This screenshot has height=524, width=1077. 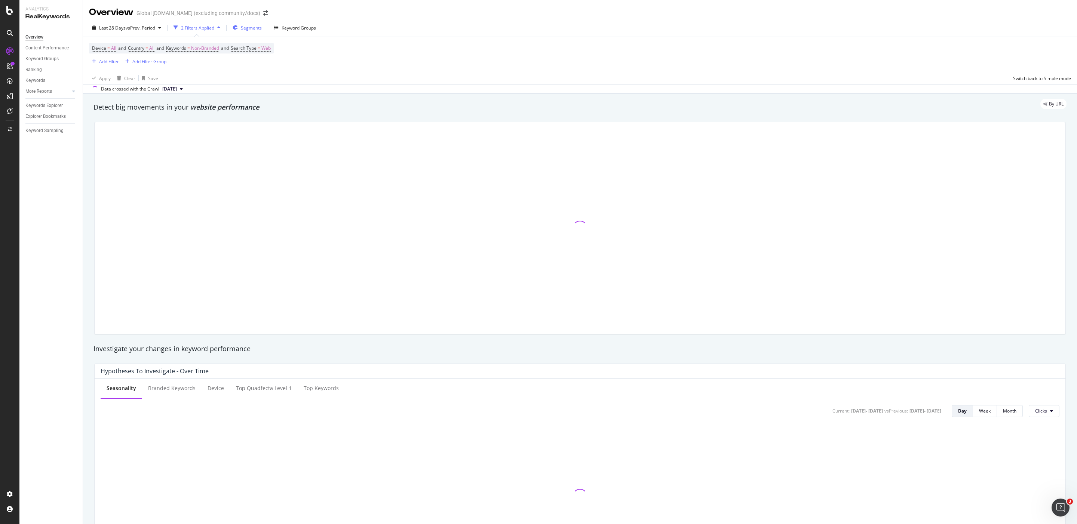 I want to click on a: More Reports, so click(x=48, y=91).